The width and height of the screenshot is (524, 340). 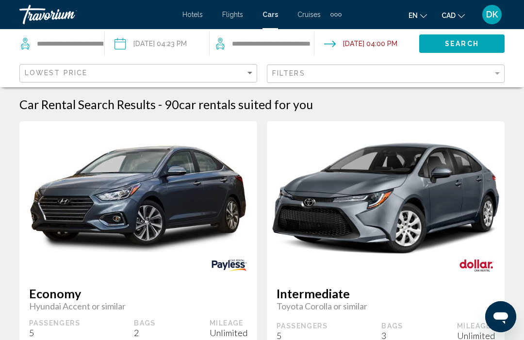 I want to click on span: Lowest Price, so click(x=56, y=73).